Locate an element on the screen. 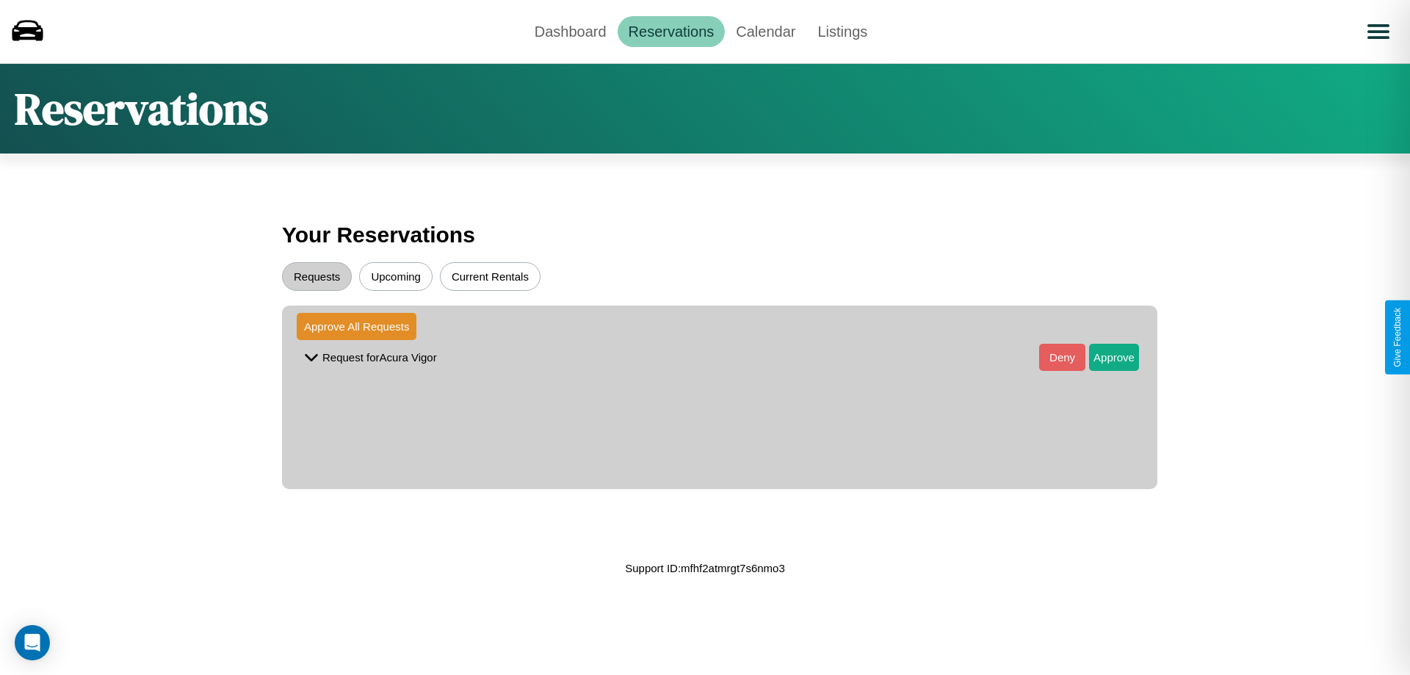  a: Listings is located at coordinates (842, 32).